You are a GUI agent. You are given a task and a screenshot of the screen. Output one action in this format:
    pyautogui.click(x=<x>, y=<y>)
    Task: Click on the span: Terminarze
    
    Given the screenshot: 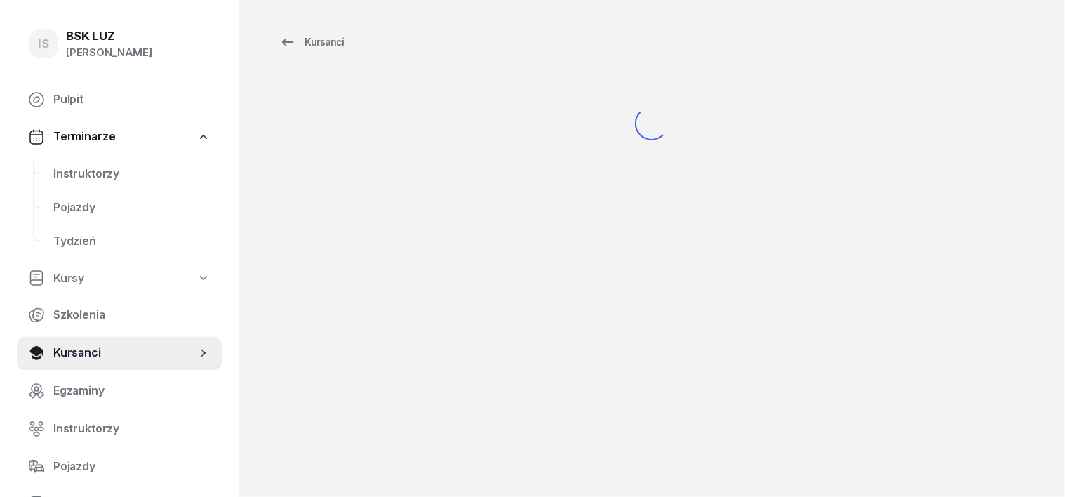 What is the action you would take?
    pyautogui.click(x=84, y=137)
    